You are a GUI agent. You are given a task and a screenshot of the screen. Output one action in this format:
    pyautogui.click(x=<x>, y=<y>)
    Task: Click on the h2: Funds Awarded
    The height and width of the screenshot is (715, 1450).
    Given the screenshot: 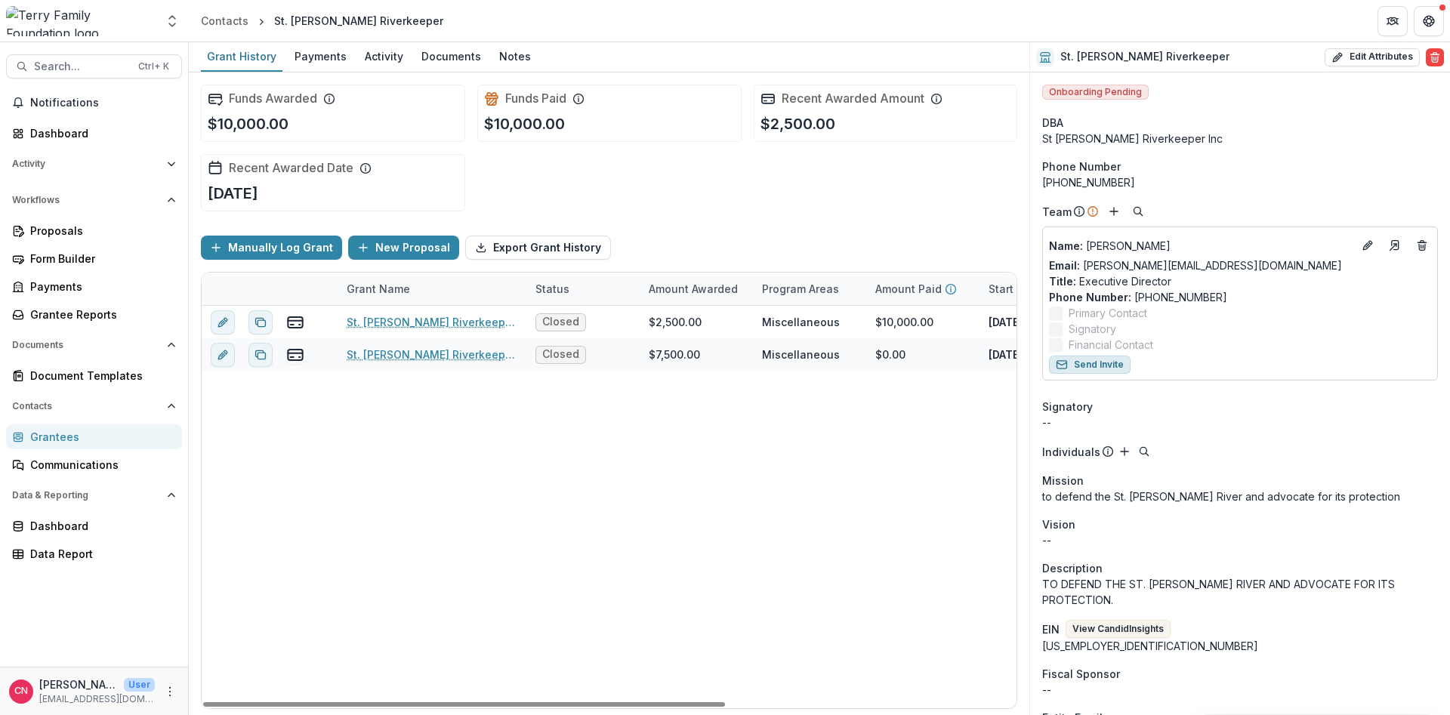 What is the action you would take?
    pyautogui.click(x=273, y=98)
    